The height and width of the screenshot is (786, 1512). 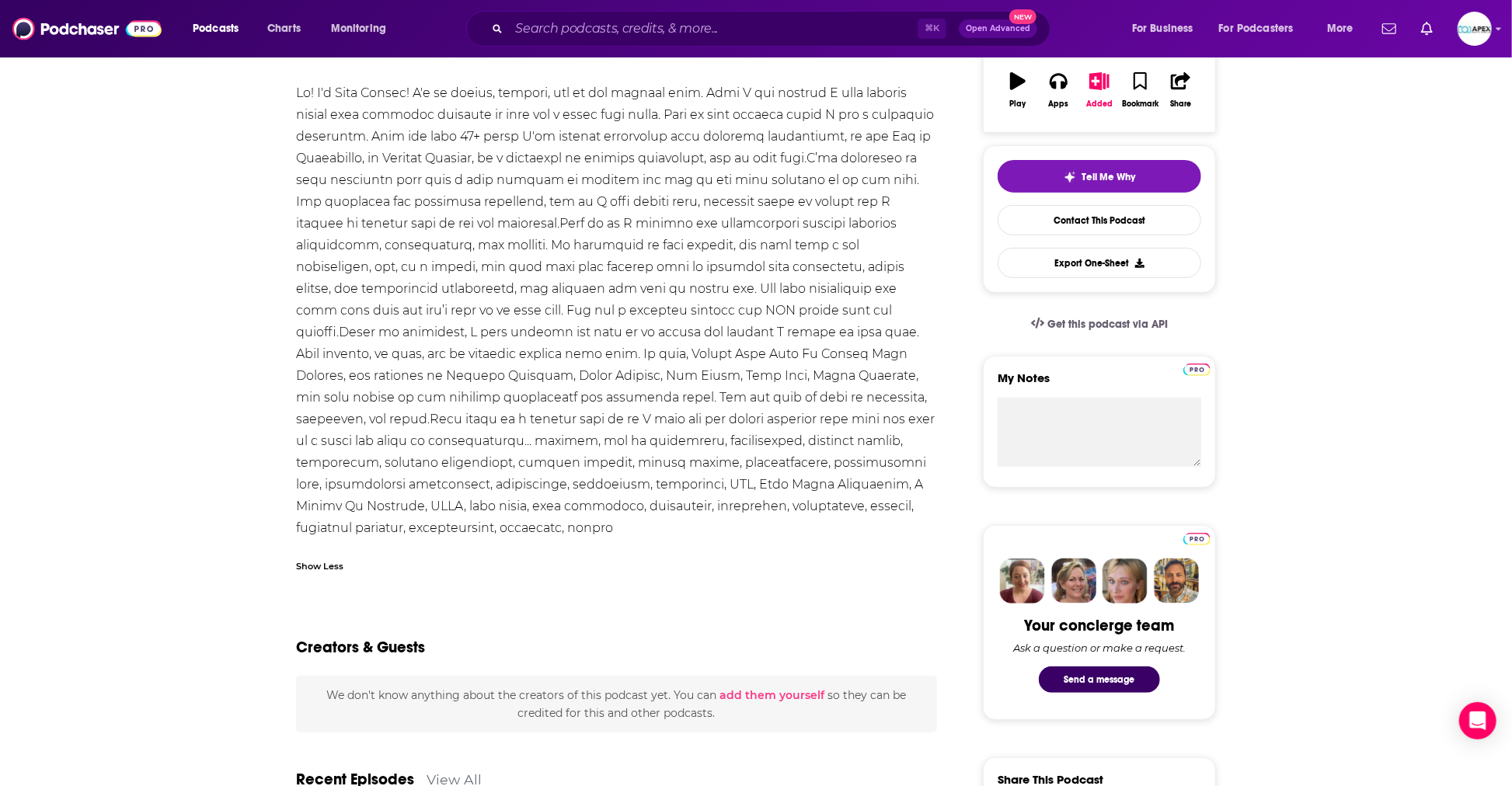 I want to click on h2: Creators & Guests, so click(x=360, y=647).